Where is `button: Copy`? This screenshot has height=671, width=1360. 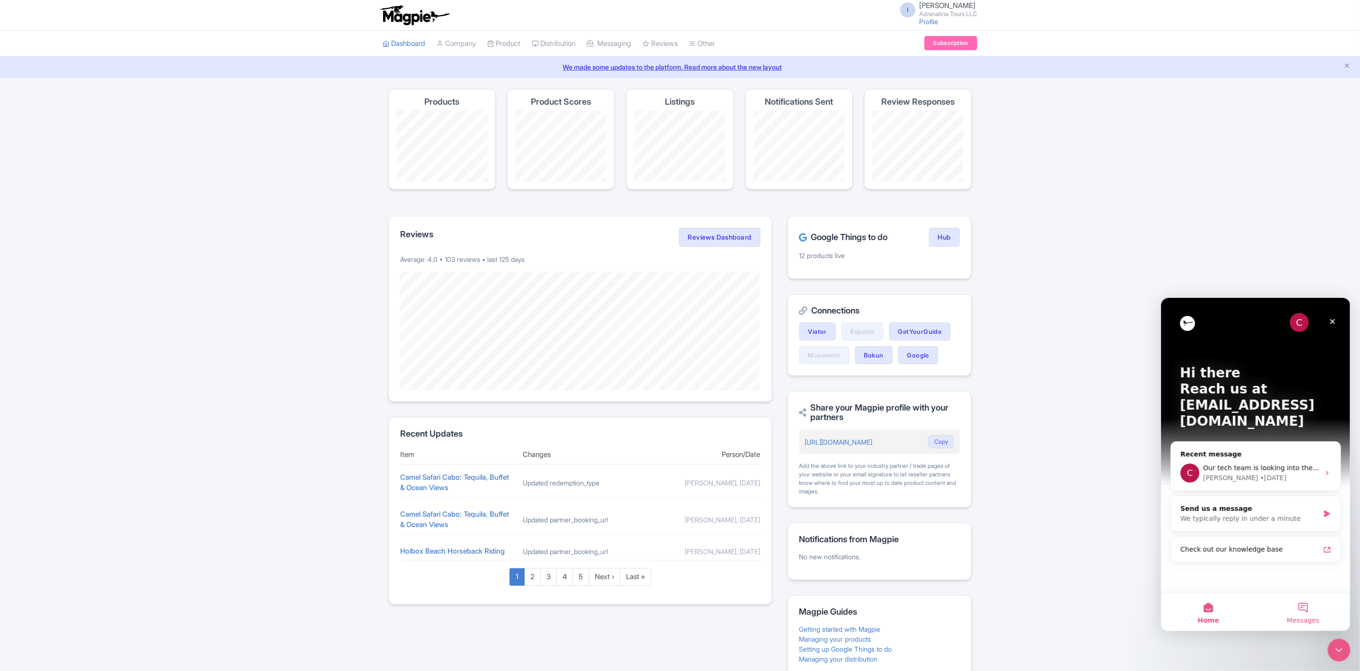
button: Copy is located at coordinates (941, 442).